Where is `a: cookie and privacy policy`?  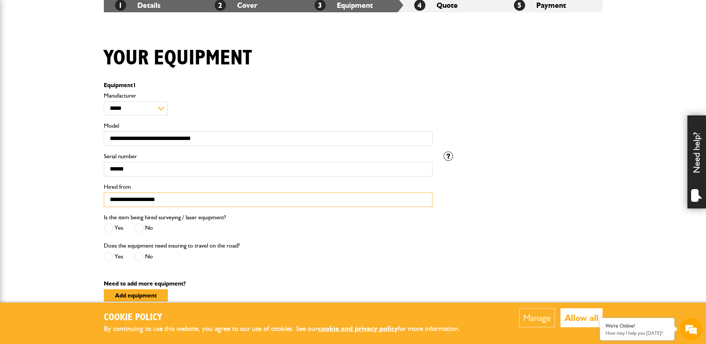 a: cookie and privacy policy is located at coordinates (358, 328).